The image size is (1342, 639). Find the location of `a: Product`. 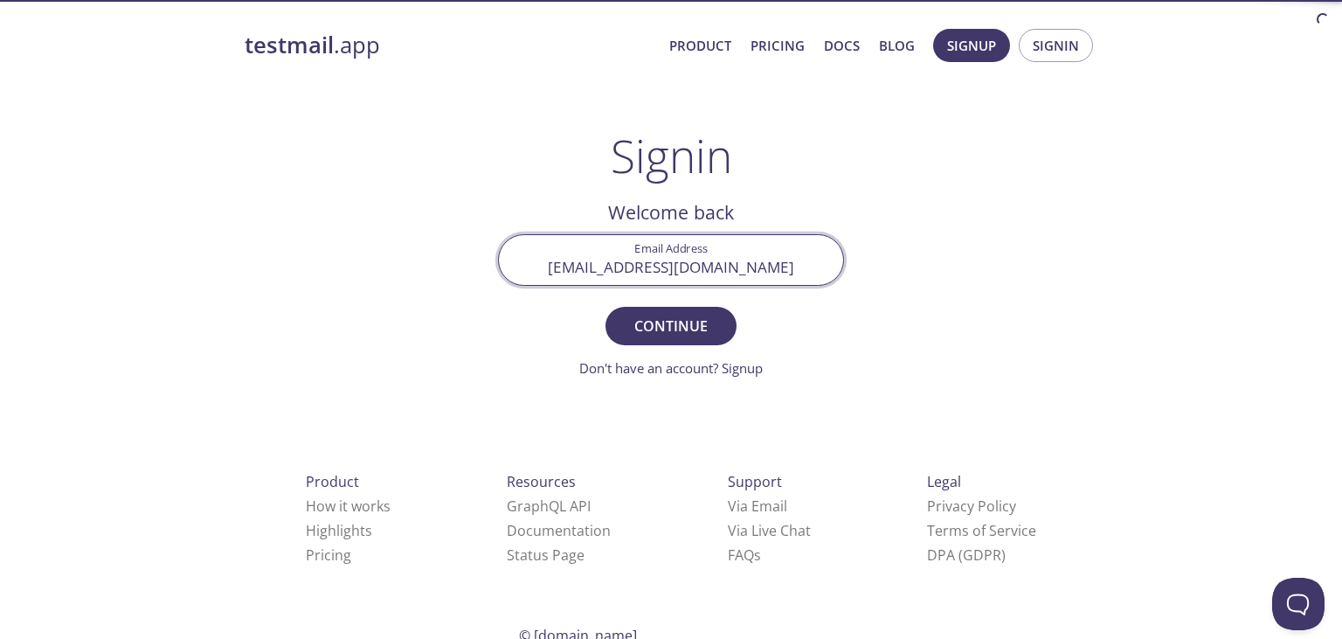

a: Product is located at coordinates (700, 45).